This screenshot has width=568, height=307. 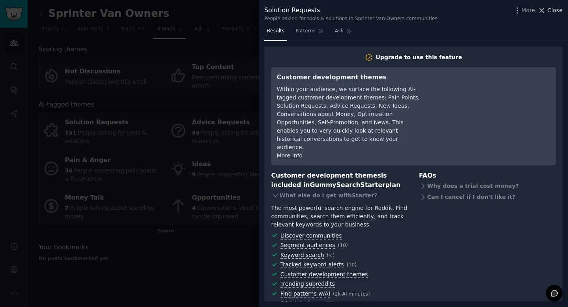 What do you see at coordinates (340, 180) in the screenshot?
I see `h3: Customer development themes is included in plan` at bounding box center [340, 180].